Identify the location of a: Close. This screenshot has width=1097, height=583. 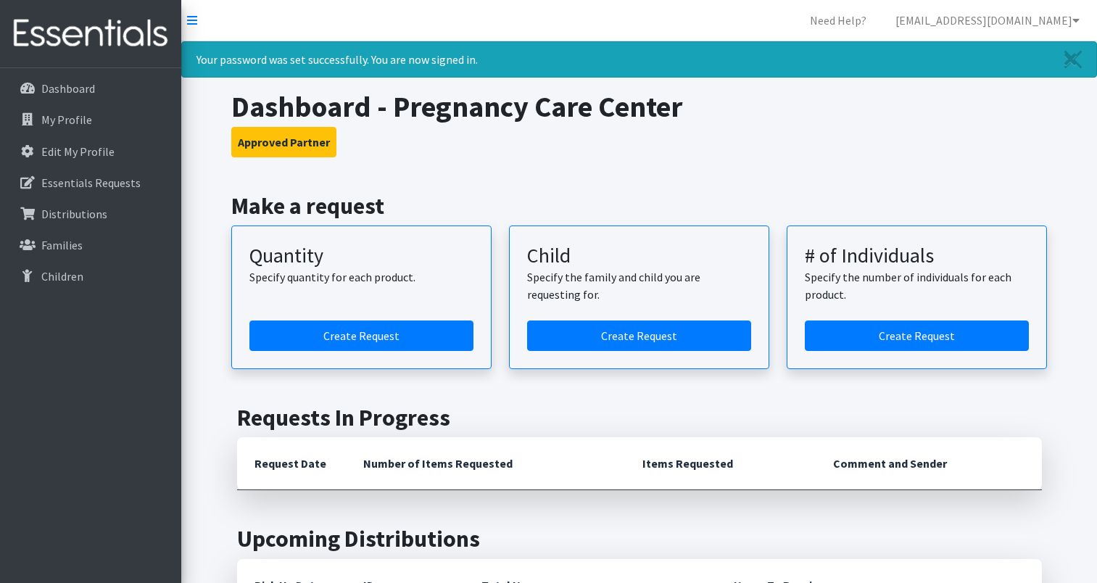
(1073, 59).